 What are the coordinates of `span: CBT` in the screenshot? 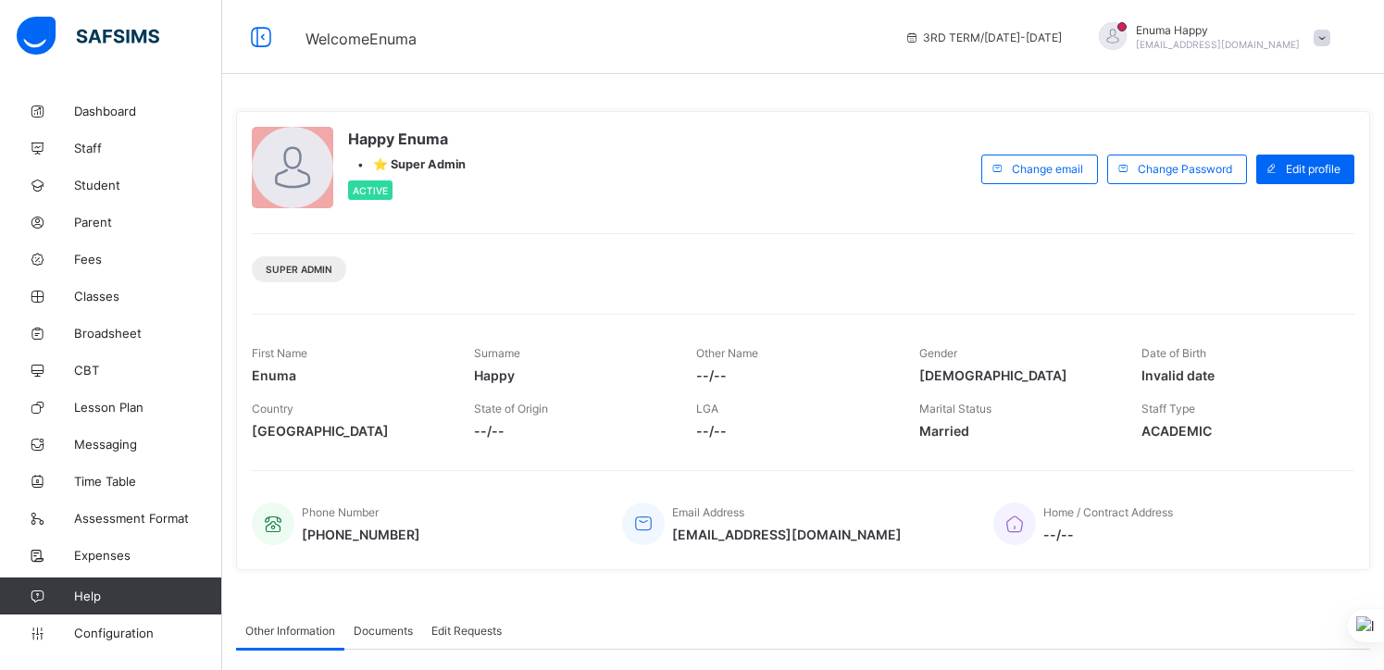 It's located at (148, 370).